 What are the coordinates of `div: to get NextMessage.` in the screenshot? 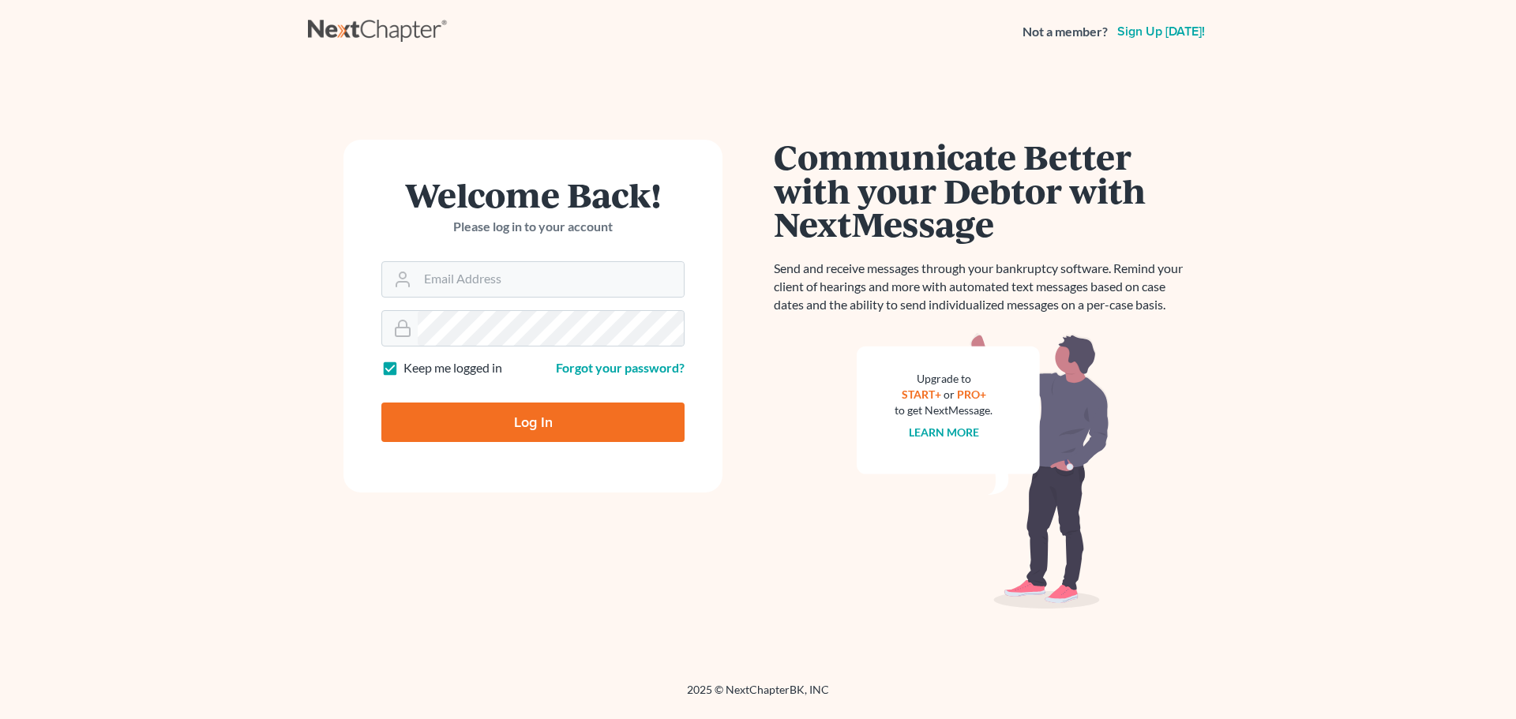 It's located at (943, 411).